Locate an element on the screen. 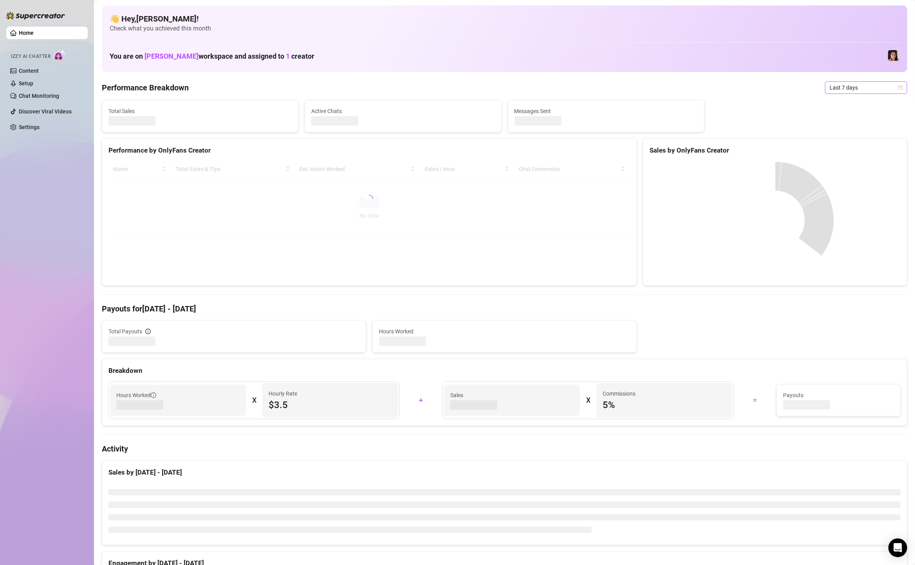 The height and width of the screenshot is (565, 915). span: $3.5 is located at coordinates (330, 405).